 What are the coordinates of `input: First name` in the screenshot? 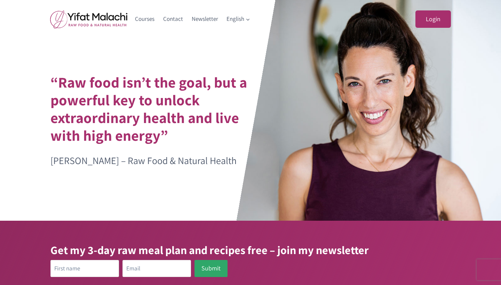 It's located at (85, 269).